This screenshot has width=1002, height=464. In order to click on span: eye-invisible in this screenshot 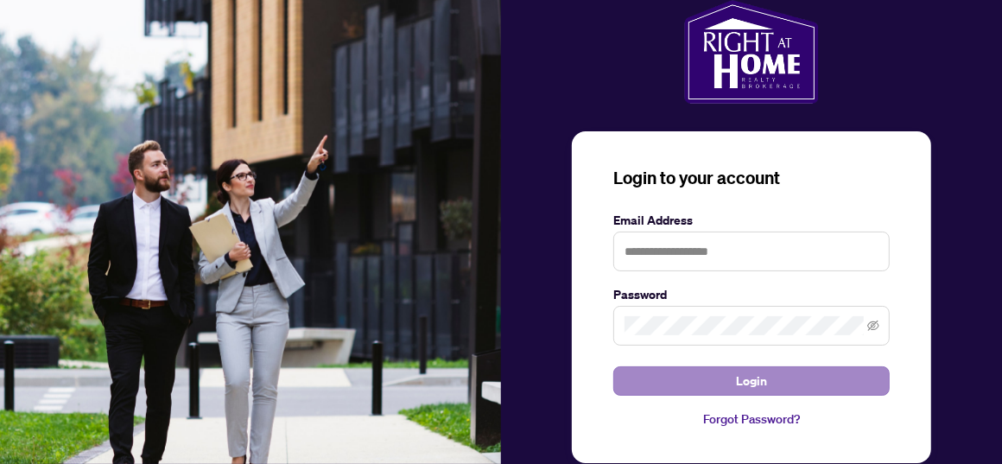, I will do `click(873, 326)`.